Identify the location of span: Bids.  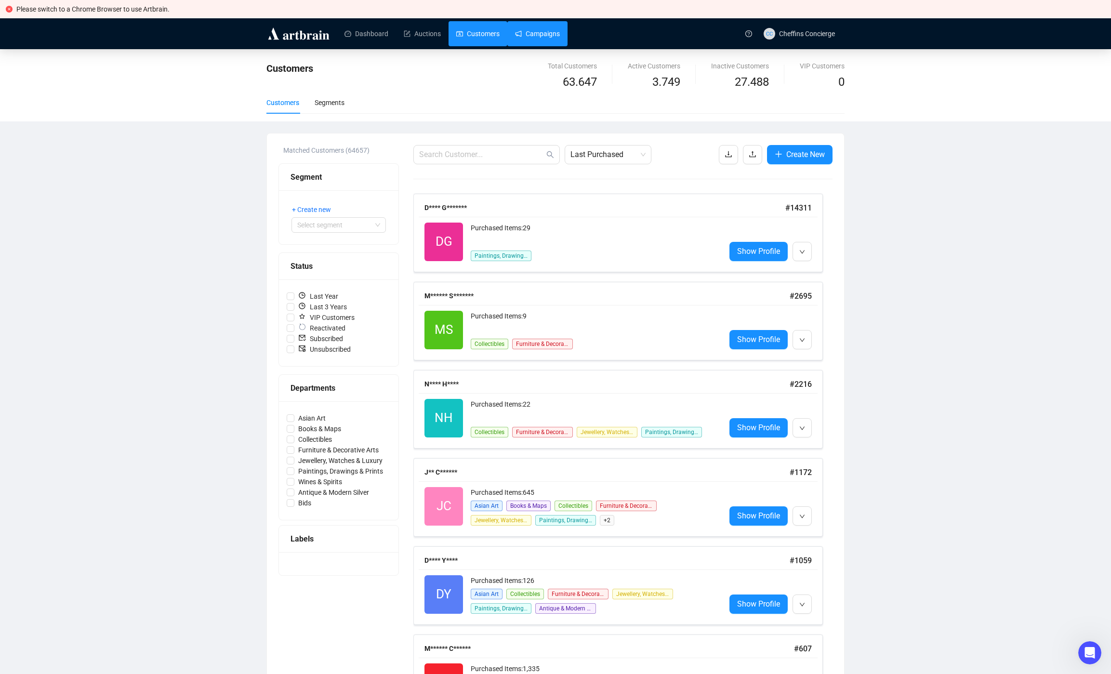
(305, 503).